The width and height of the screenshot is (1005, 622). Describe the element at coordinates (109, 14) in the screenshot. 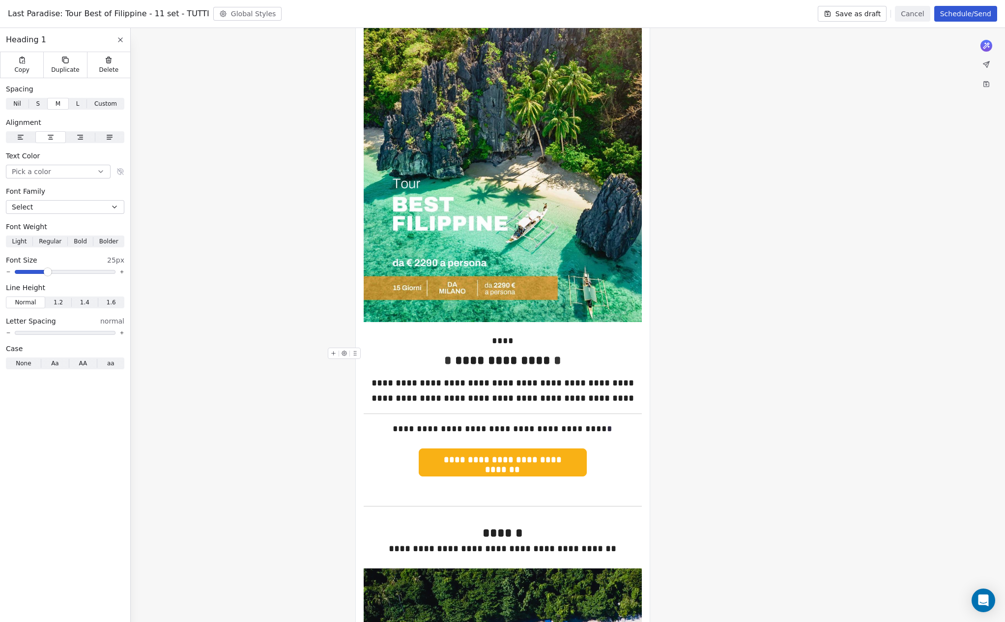

I see `span: Last Paradise: Tour Best of Filippine - 11 set - TUTTI` at that location.